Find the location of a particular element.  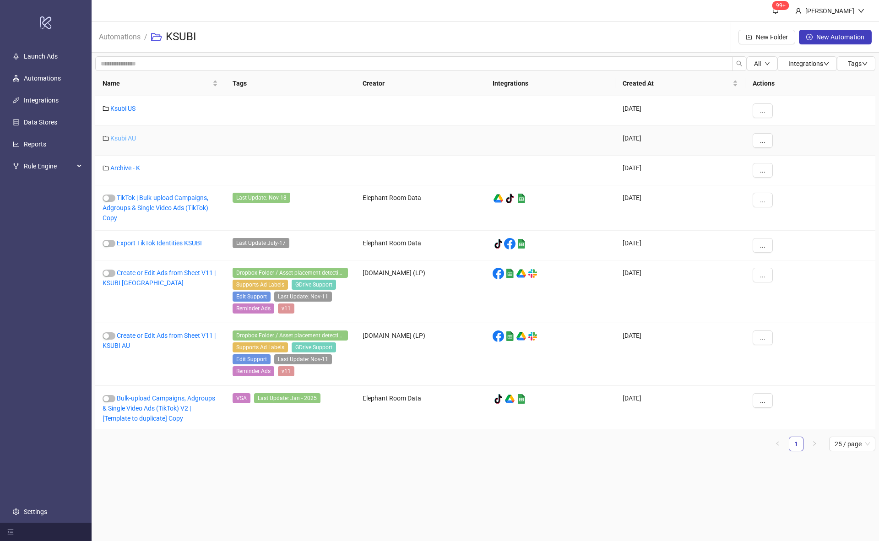

button: right is located at coordinates (815, 444).